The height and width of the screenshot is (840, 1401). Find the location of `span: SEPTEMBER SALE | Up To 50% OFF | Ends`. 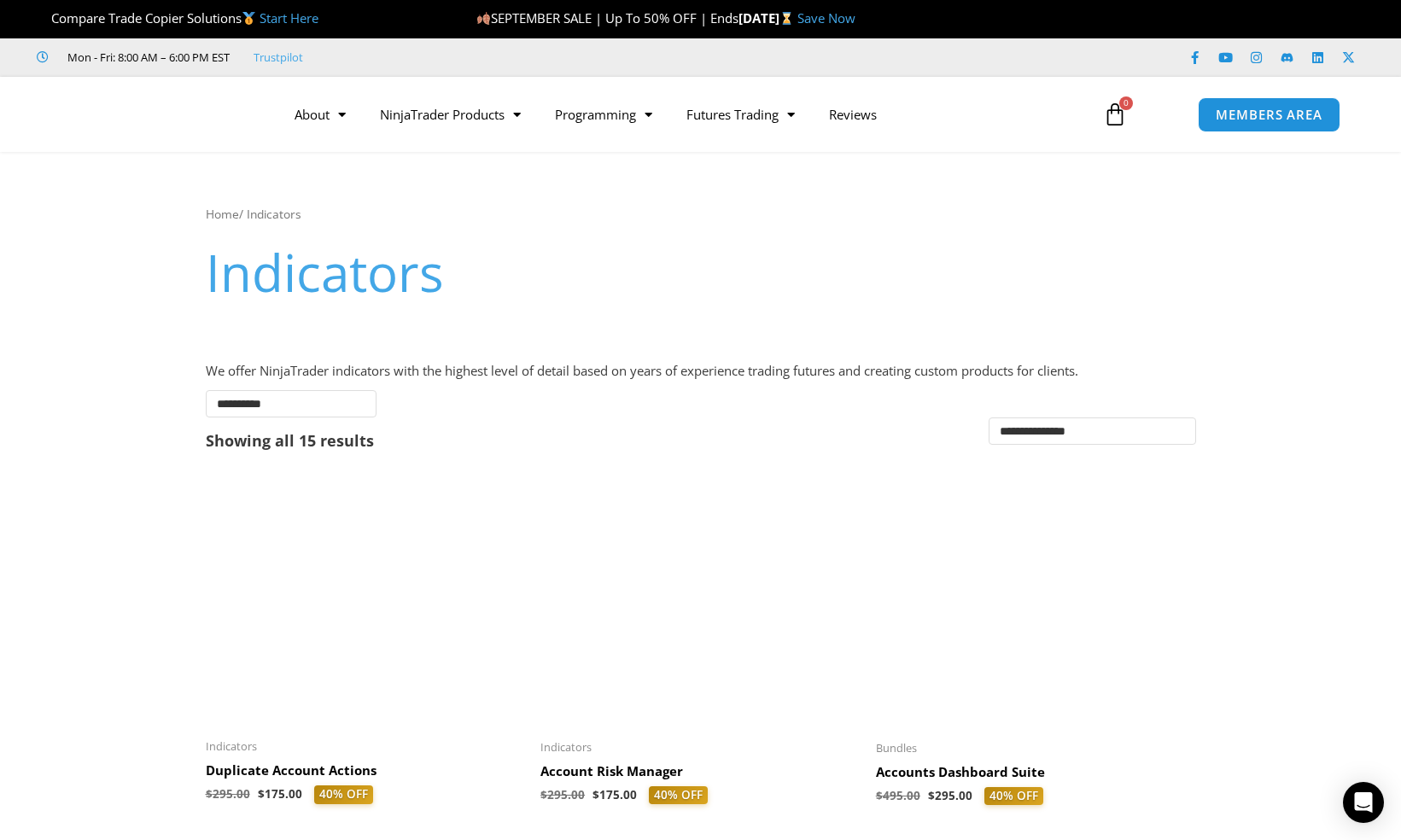

span: SEPTEMBER SALE | Up To 50% OFF | Ends is located at coordinates (607, 18).